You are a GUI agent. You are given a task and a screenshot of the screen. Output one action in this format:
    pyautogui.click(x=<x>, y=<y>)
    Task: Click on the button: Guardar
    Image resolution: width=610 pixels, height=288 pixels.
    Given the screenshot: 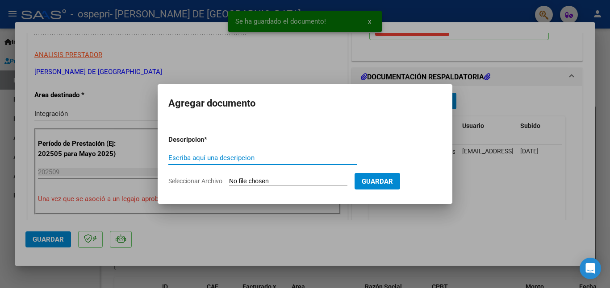 What is the action you would take?
    pyautogui.click(x=377, y=181)
    